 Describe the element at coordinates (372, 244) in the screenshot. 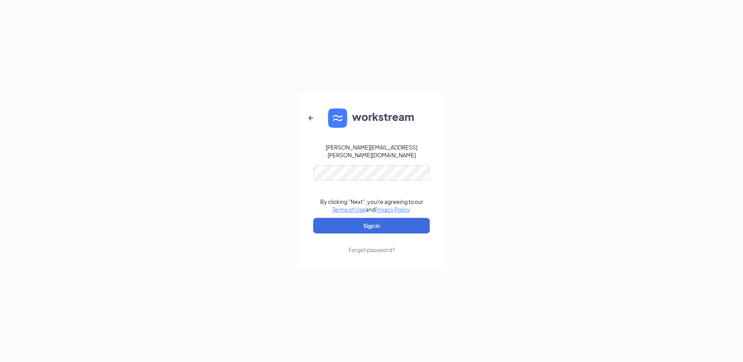

I see `a: Forgot password?` at that location.